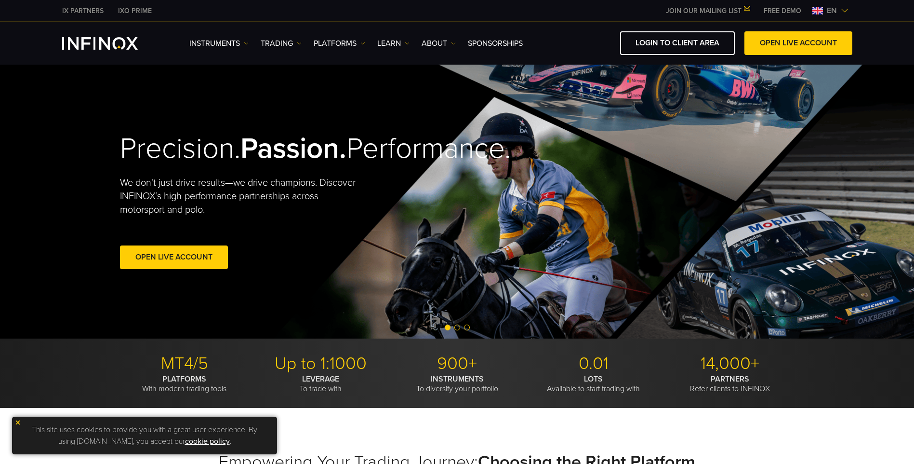  What do you see at coordinates (207, 441) in the screenshot?
I see `a: cookie policy` at bounding box center [207, 441].